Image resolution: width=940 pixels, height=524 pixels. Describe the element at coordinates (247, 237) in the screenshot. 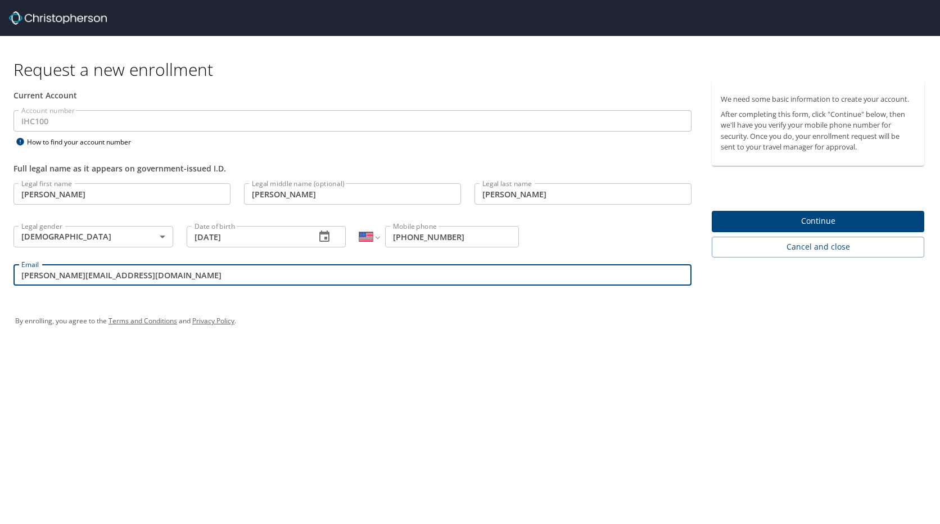

I see `input: MM/DD/YYYY` at that location.